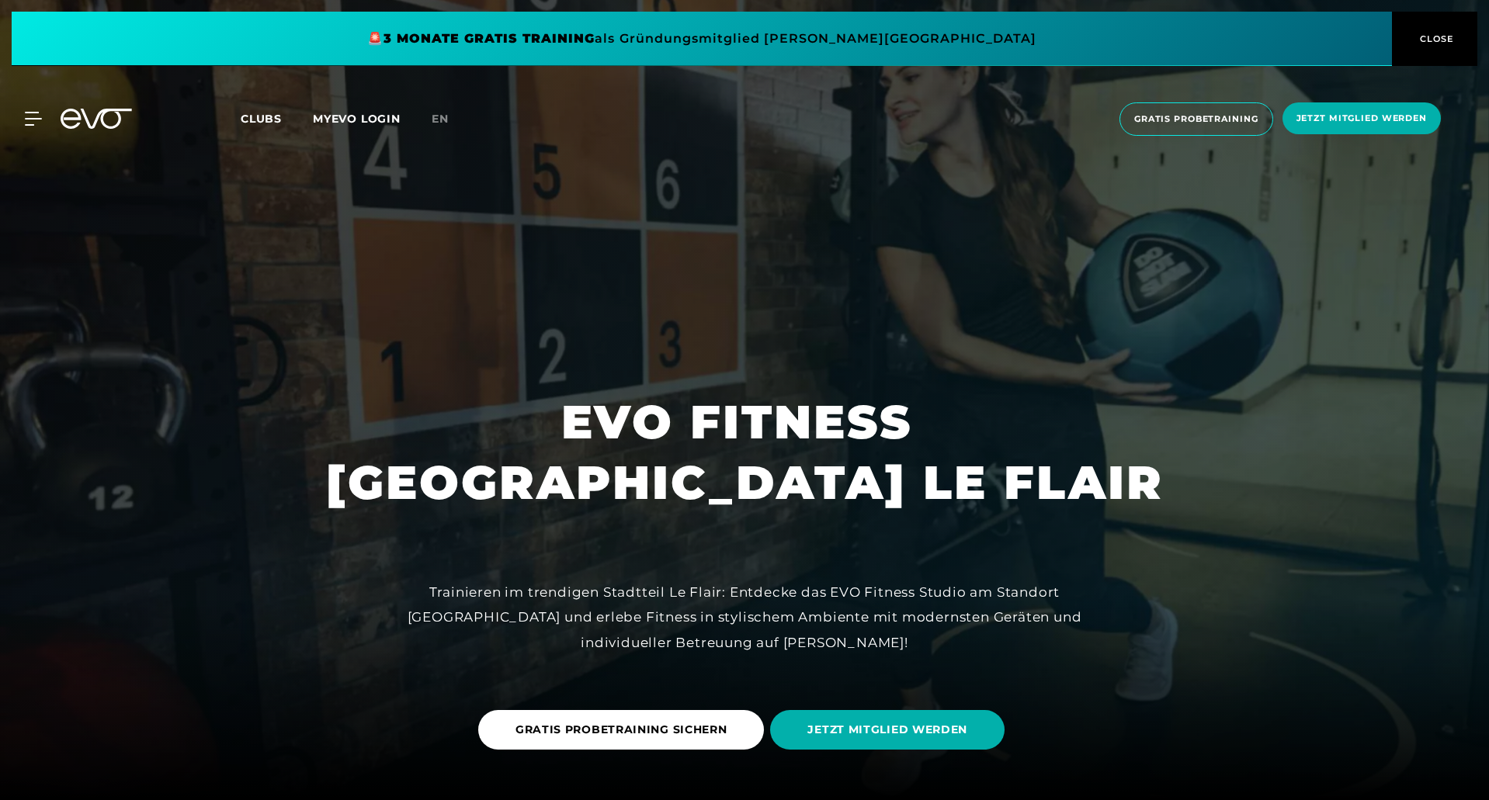  What do you see at coordinates (1362, 119) in the screenshot?
I see `a: Jetzt Mitglied werden` at bounding box center [1362, 119].